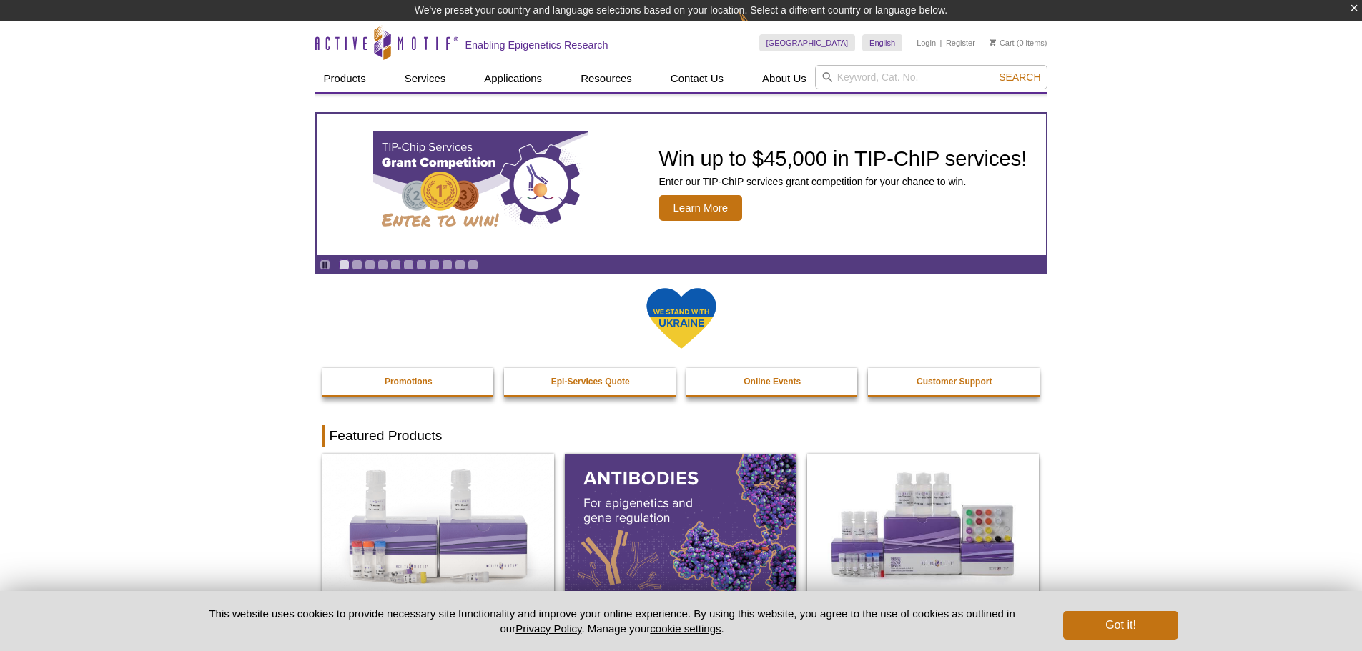  I want to click on button: Got it!, so click(1120, 626).